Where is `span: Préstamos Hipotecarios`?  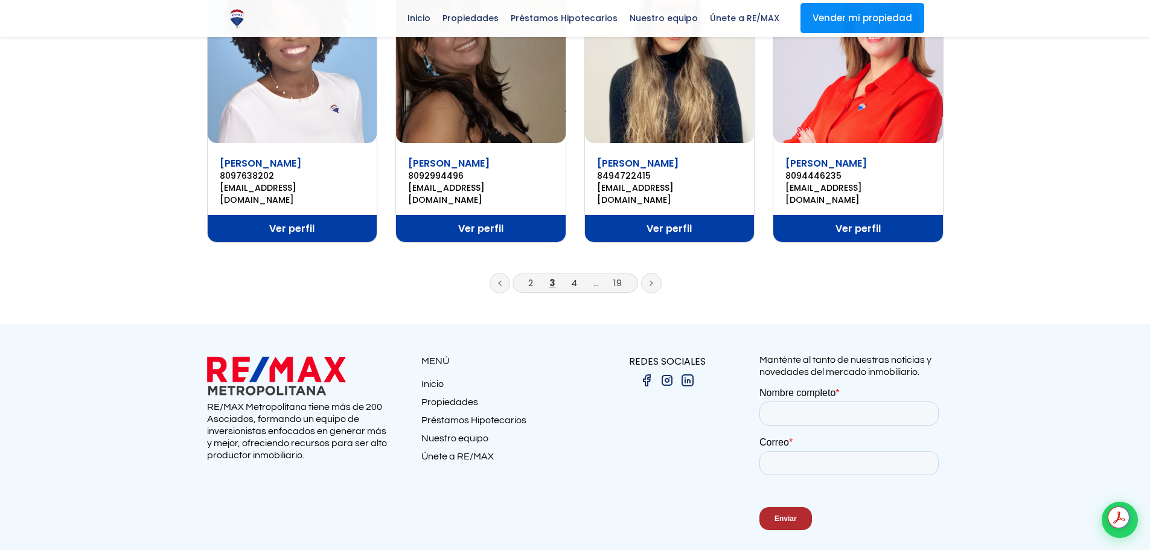 span: Préstamos Hipotecarios is located at coordinates (564, 18).